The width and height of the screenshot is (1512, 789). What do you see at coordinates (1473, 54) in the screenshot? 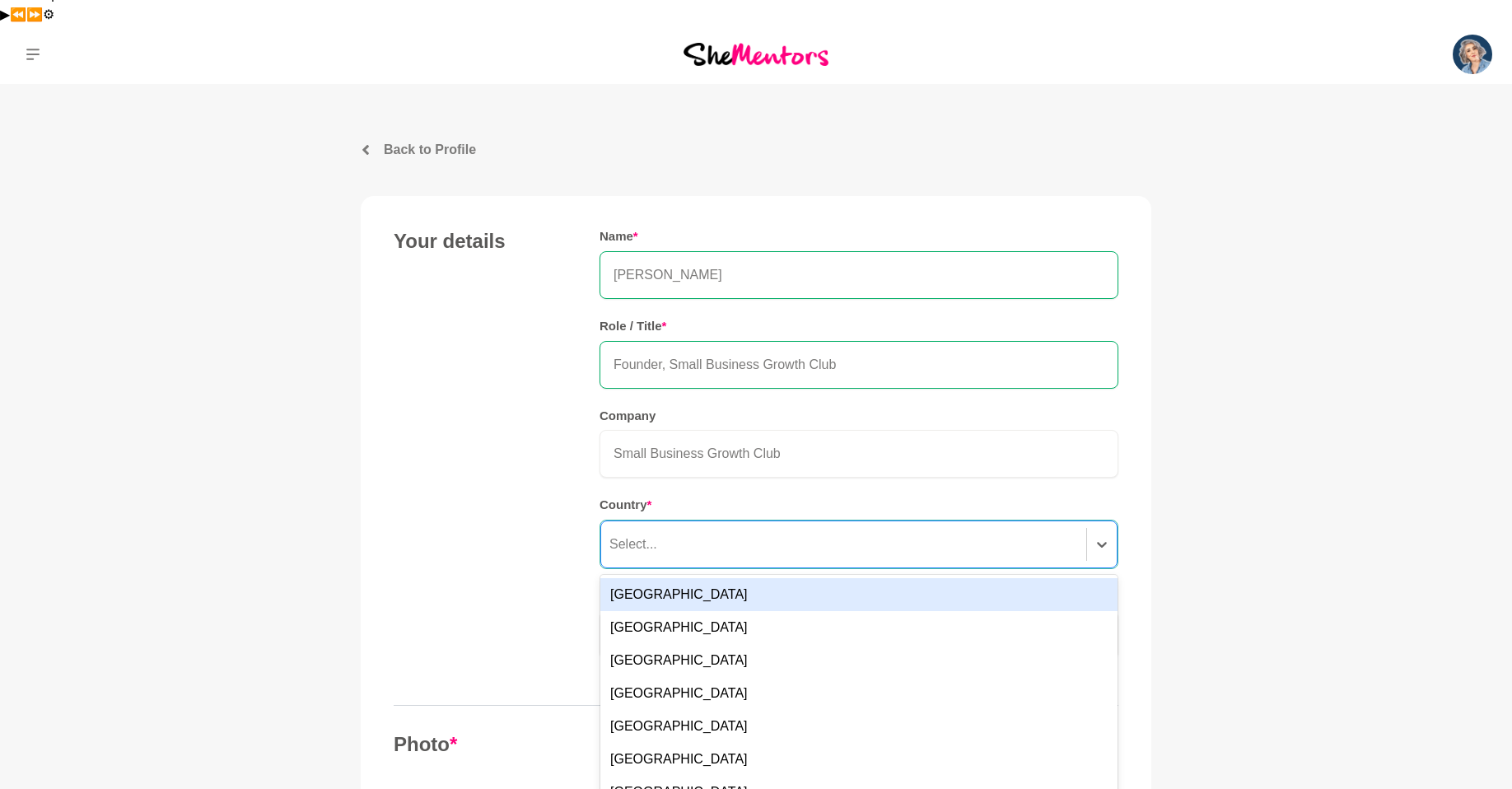
I see `img: Jade` at bounding box center [1473, 54].